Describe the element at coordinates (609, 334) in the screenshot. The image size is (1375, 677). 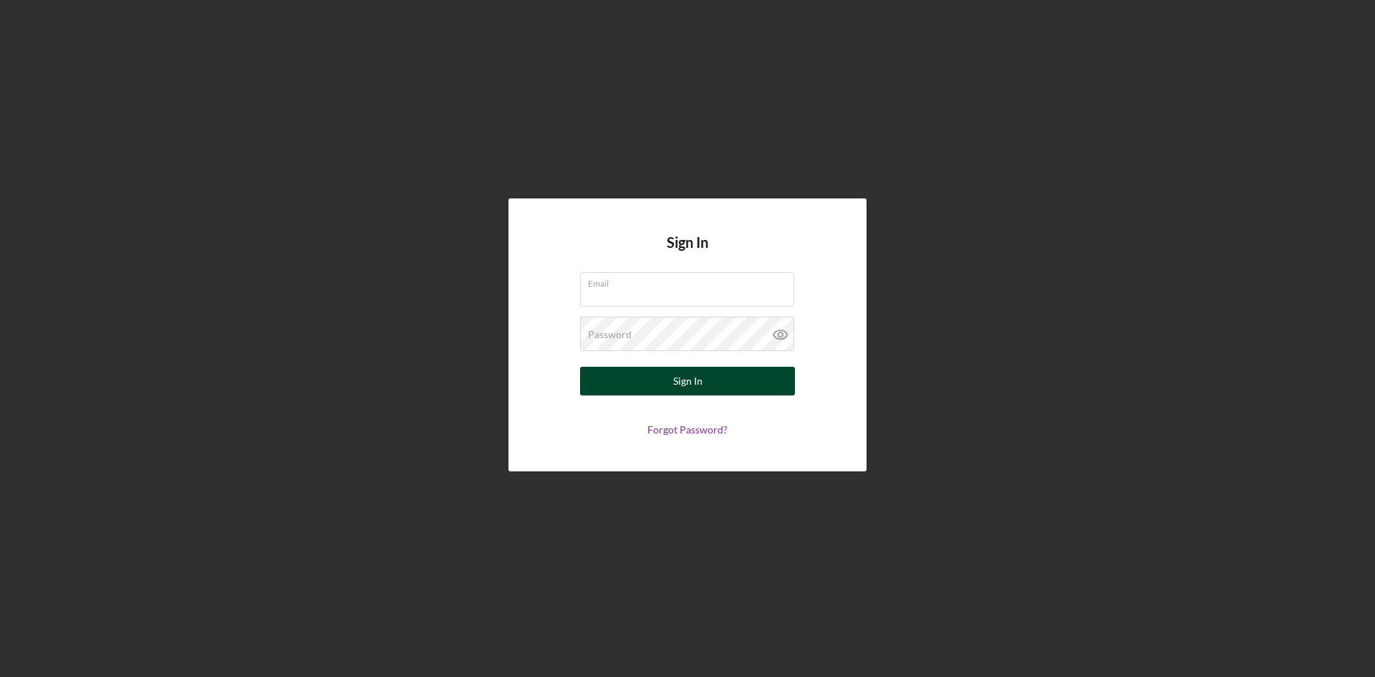
I see `label: Password` at that location.